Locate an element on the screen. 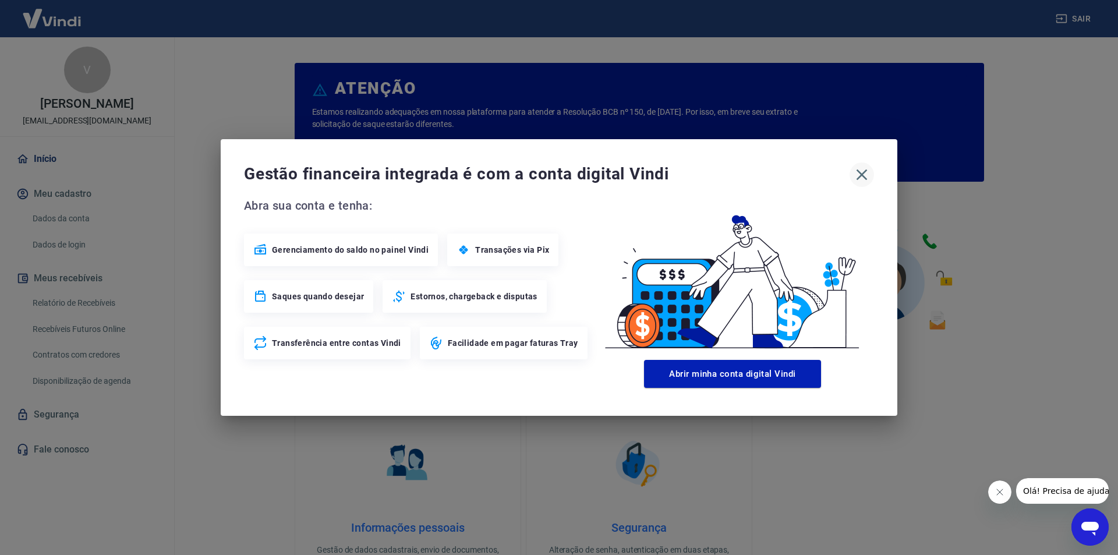  span: Estornos, chargeback e disputas is located at coordinates (474, 296).